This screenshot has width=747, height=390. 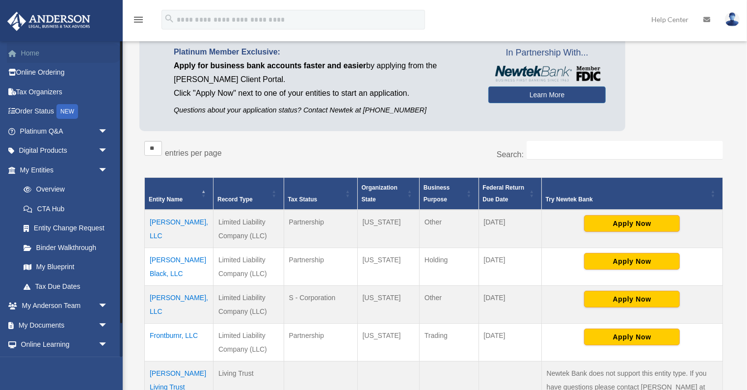 What do you see at coordinates (66, 248) in the screenshot?
I see `a: Binder Walkthrough` at bounding box center [66, 248].